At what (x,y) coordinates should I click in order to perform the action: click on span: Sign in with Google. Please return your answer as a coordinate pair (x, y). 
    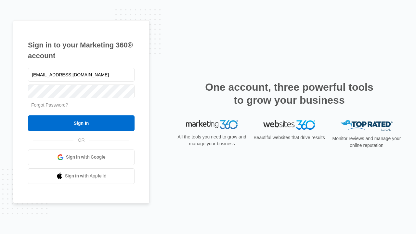
    Looking at the image, I should click on (86, 157).